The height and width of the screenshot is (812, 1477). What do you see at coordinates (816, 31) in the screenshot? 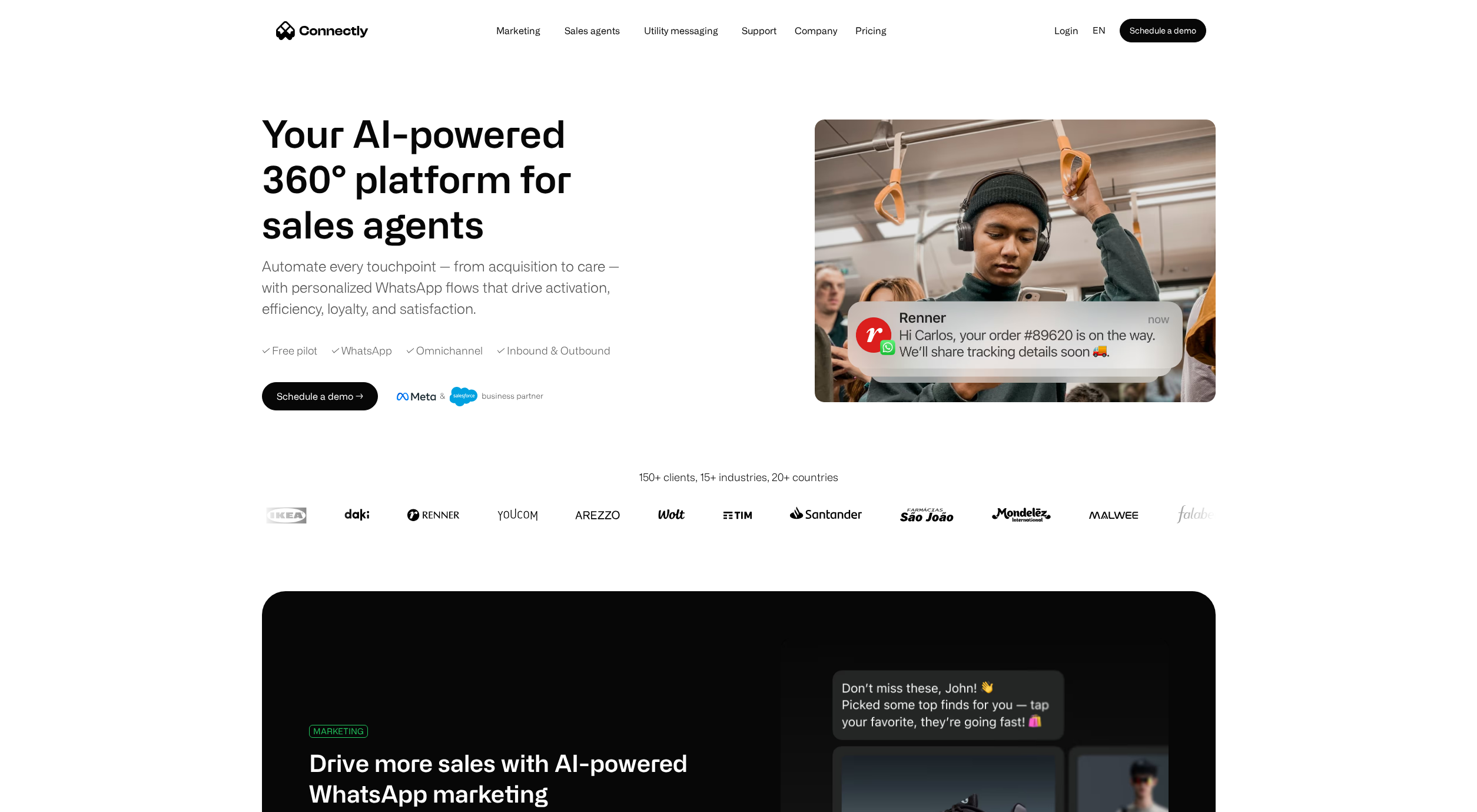
I see `div: Company` at bounding box center [816, 31].